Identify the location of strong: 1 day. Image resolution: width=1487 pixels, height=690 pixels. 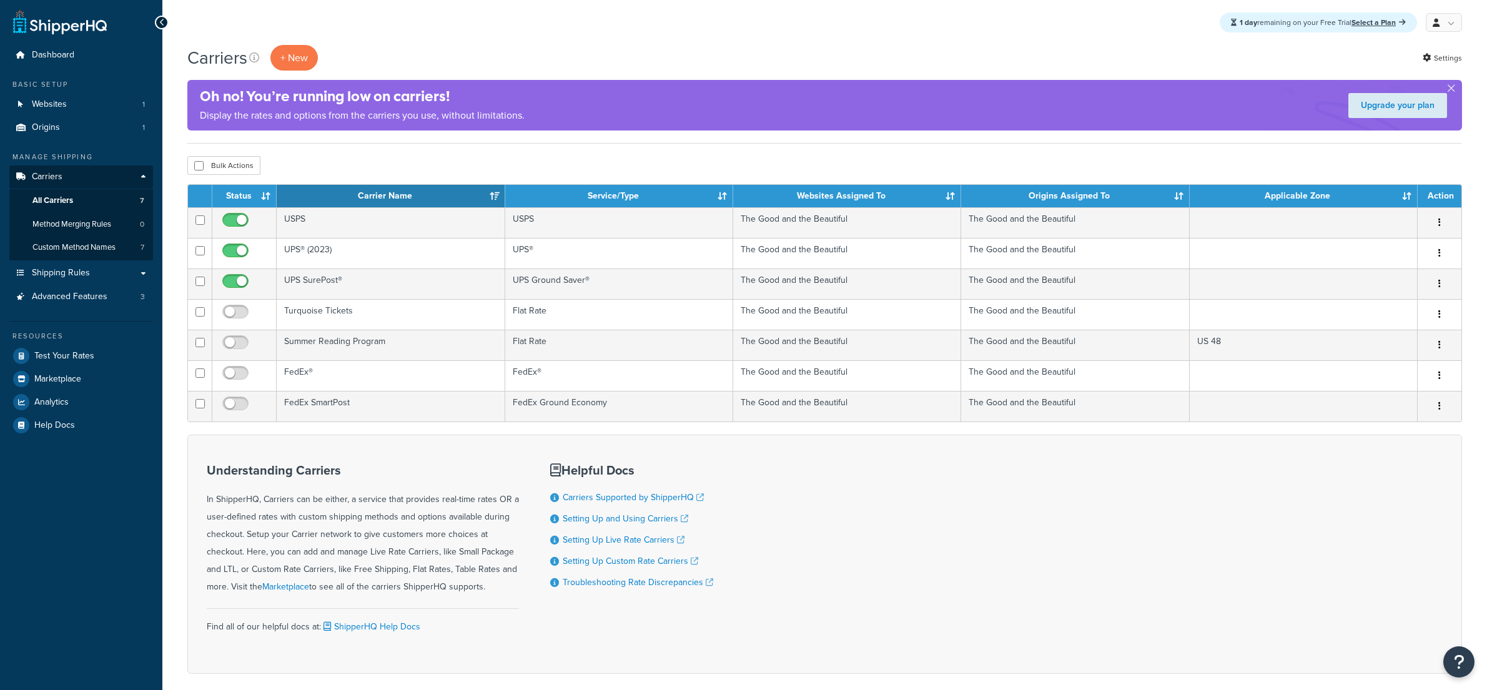
(1249, 22).